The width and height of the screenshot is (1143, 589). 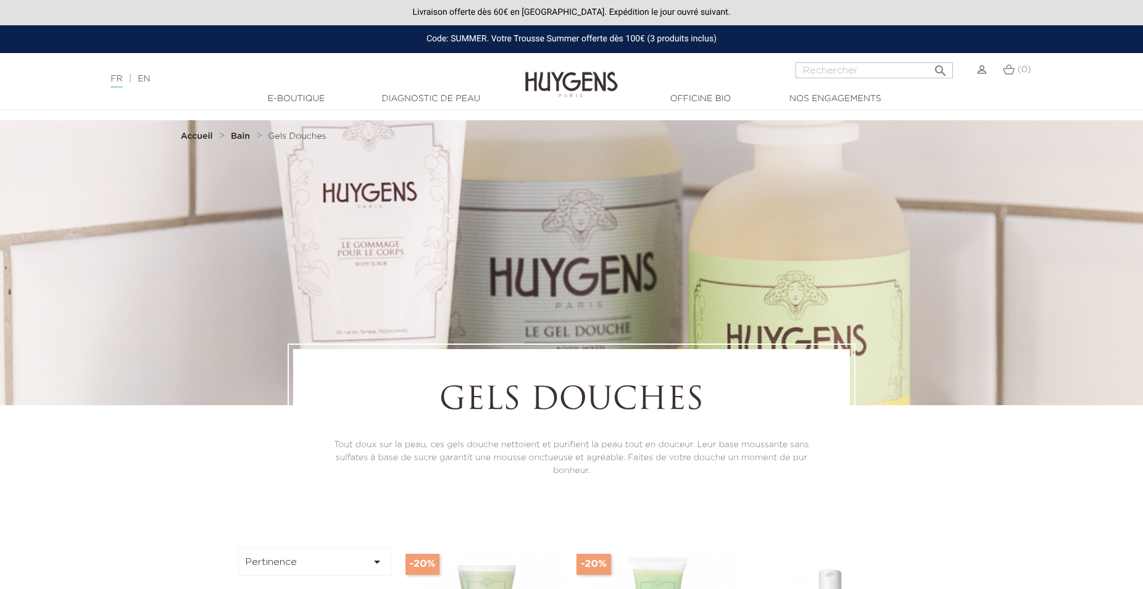 I want to click on a: Nos engagements, so click(x=835, y=99).